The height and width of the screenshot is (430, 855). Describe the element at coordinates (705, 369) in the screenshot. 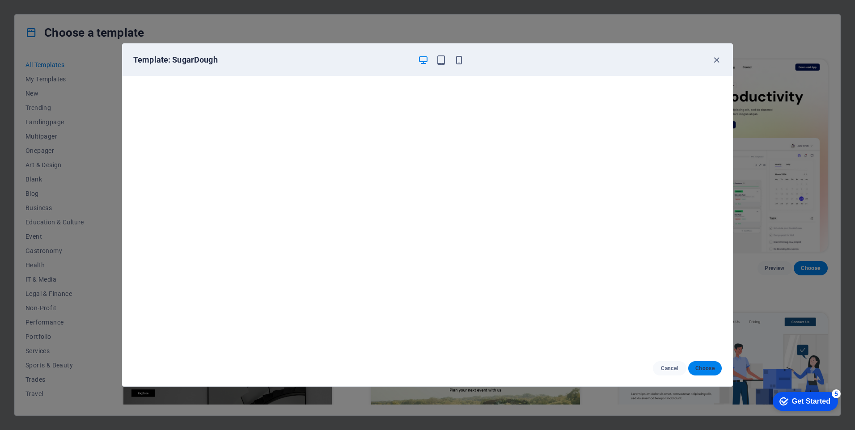

I see `button: Choose` at that location.